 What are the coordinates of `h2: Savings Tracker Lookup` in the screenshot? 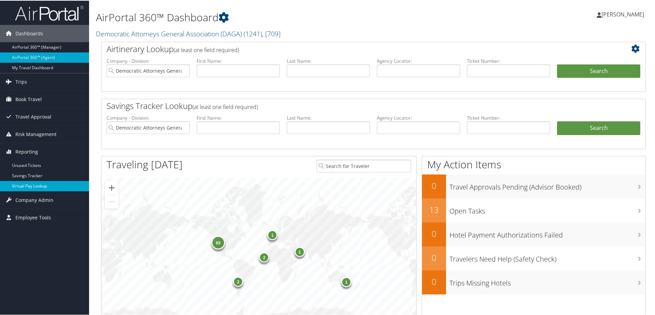 It's located at (351, 105).